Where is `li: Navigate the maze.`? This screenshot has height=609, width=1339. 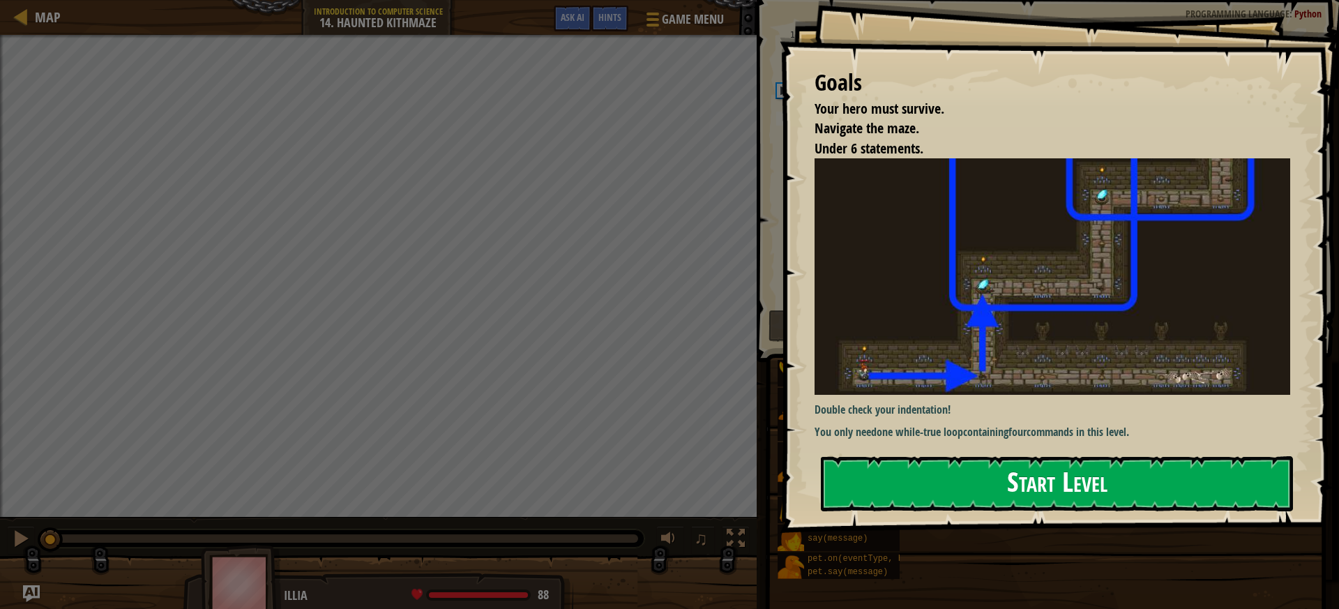 li: Navigate the maze. is located at coordinates (1042, 128).